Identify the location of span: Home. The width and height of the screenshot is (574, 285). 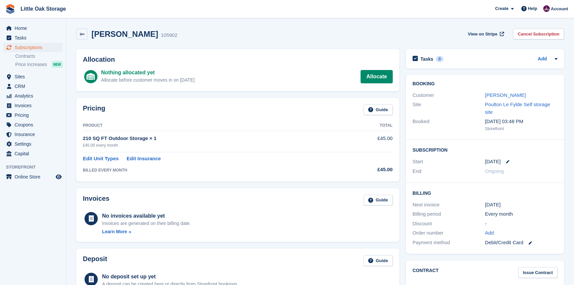
(34, 28).